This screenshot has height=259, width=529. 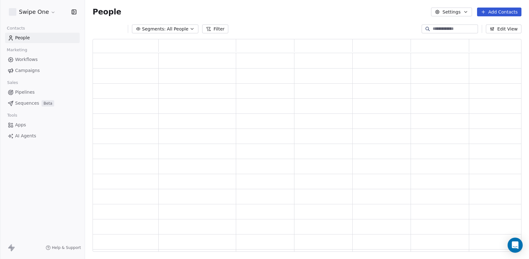 What do you see at coordinates (27, 103) in the screenshot?
I see `span: Sequences` at bounding box center [27, 103].